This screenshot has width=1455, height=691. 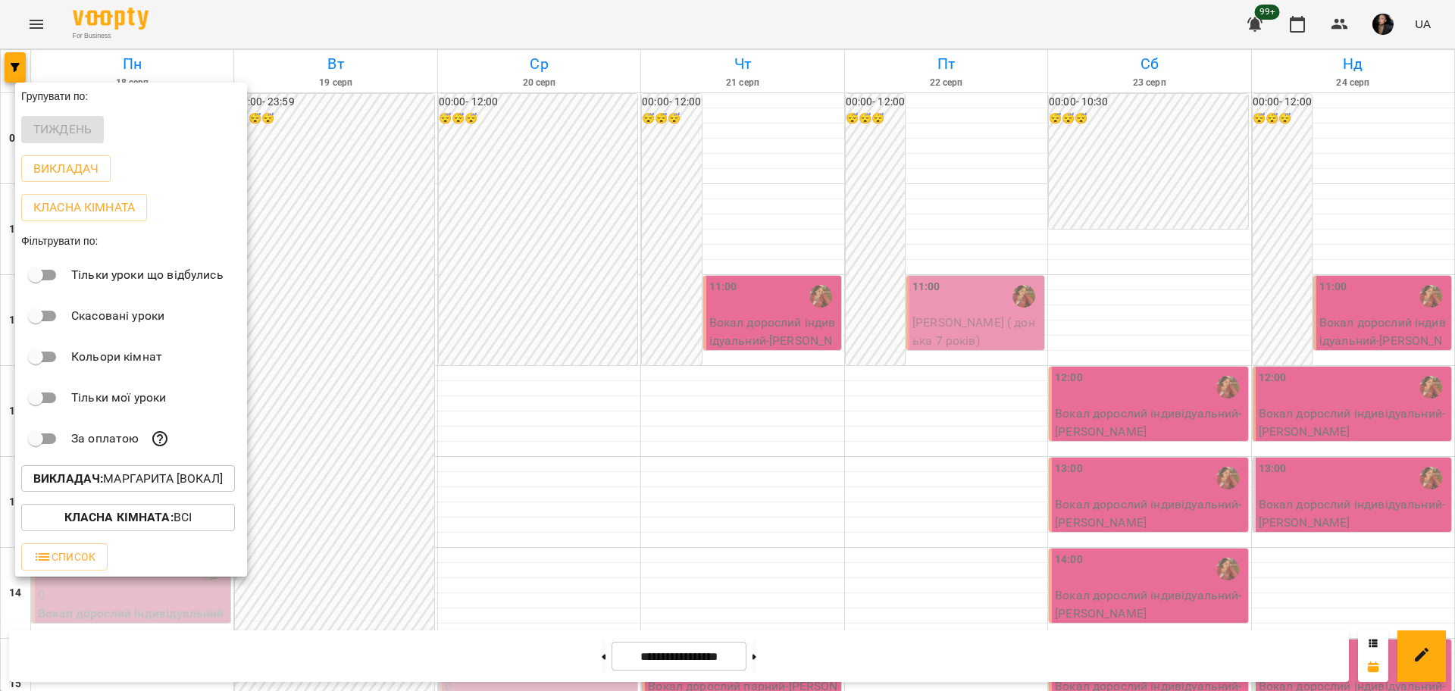 I want to click on div: Групувати по:, so click(x=131, y=96).